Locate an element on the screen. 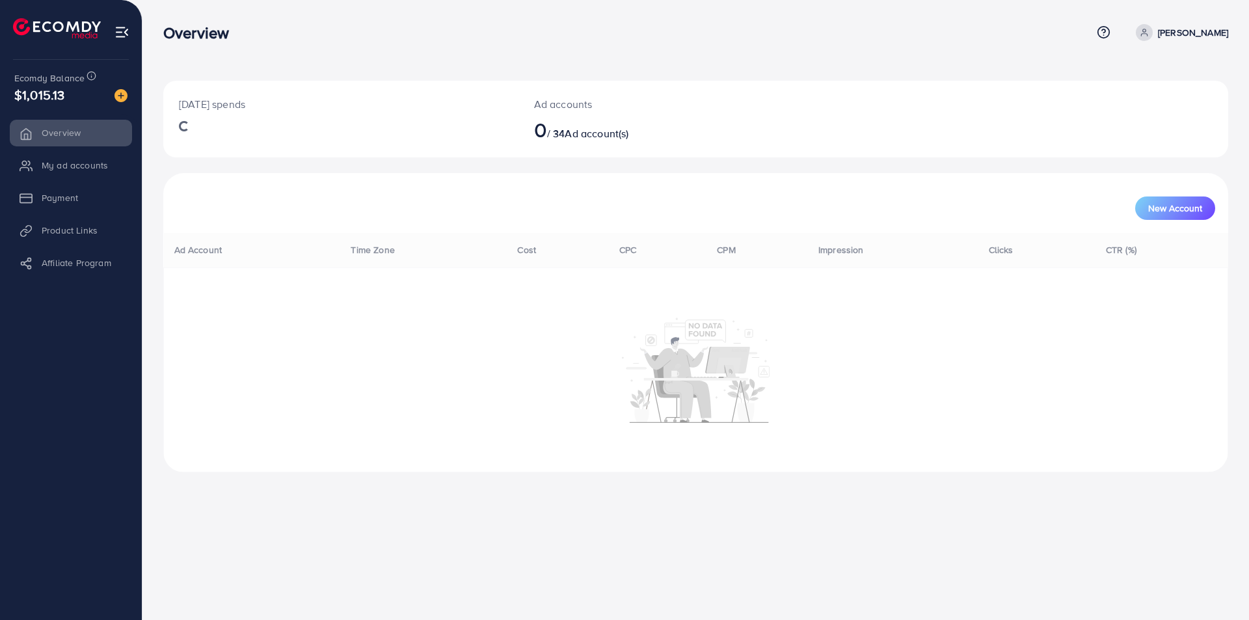  a: logo is located at coordinates (57, 28).